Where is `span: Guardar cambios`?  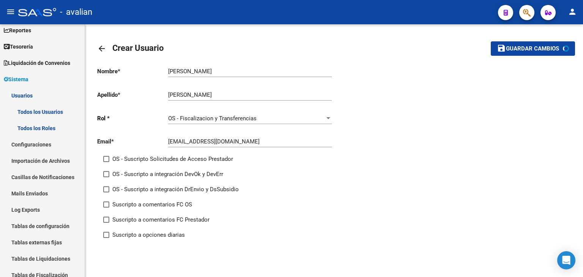 span: Guardar cambios is located at coordinates (532, 49).